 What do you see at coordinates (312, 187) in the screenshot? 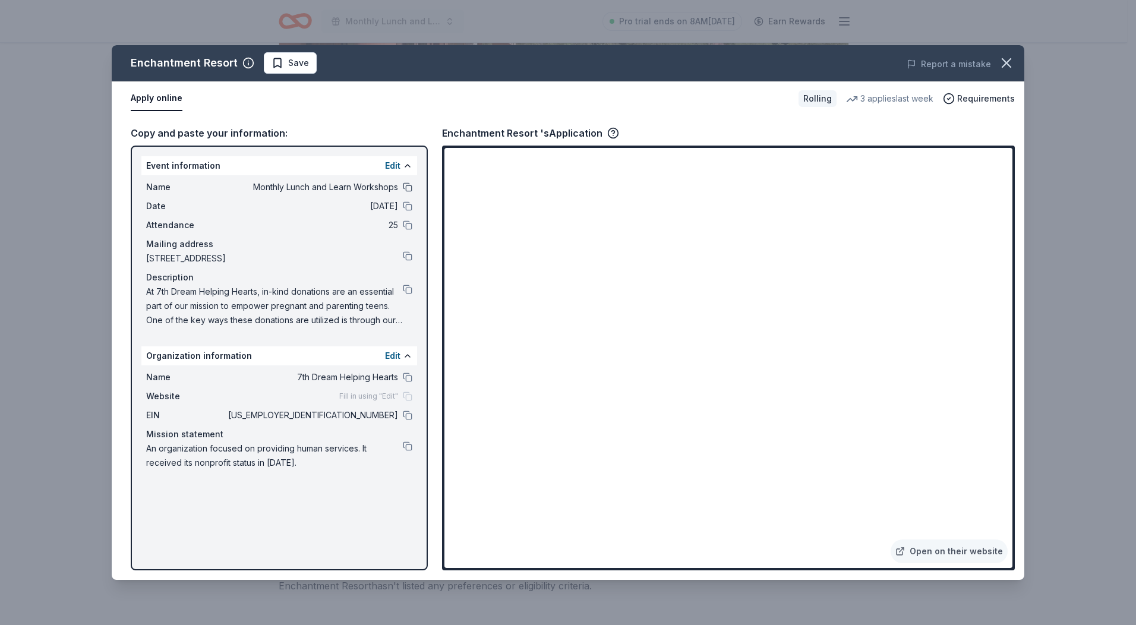
I see `span: Monthly Lunch and Learn Workshops` at bounding box center [312, 187].